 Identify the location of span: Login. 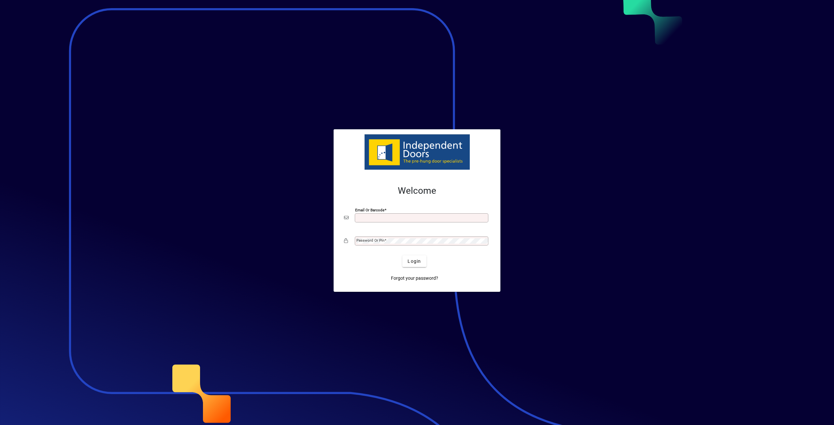
(414, 261).